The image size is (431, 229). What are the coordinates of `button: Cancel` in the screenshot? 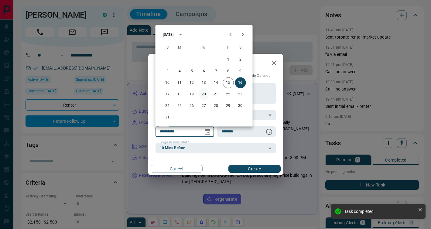 It's located at (176, 169).